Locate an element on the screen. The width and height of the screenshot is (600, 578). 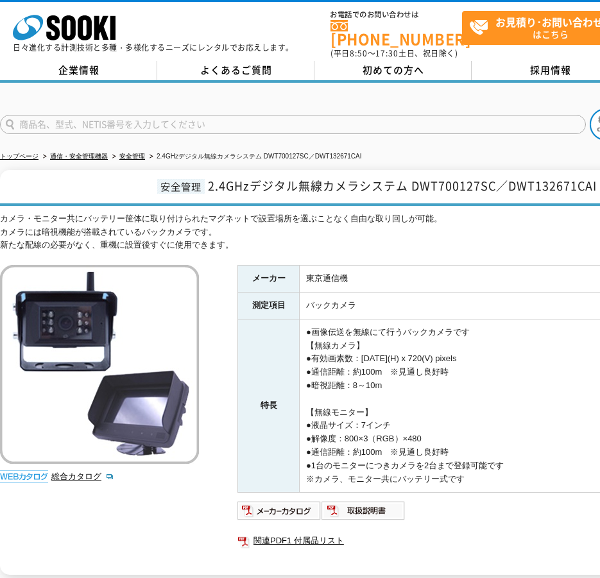
th: 特長 is located at coordinates (269, 406).